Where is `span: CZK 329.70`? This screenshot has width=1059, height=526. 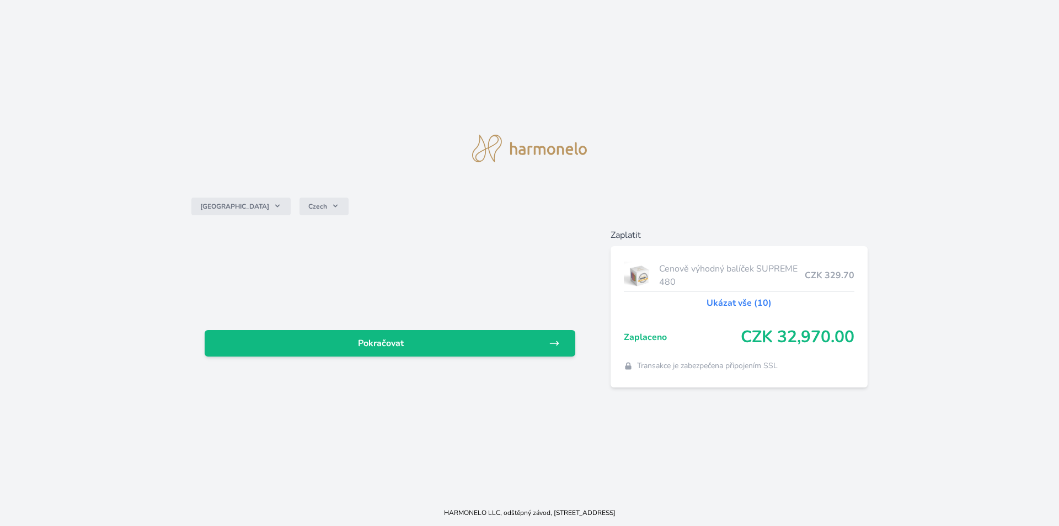
span: CZK 329.70 is located at coordinates (830, 275).